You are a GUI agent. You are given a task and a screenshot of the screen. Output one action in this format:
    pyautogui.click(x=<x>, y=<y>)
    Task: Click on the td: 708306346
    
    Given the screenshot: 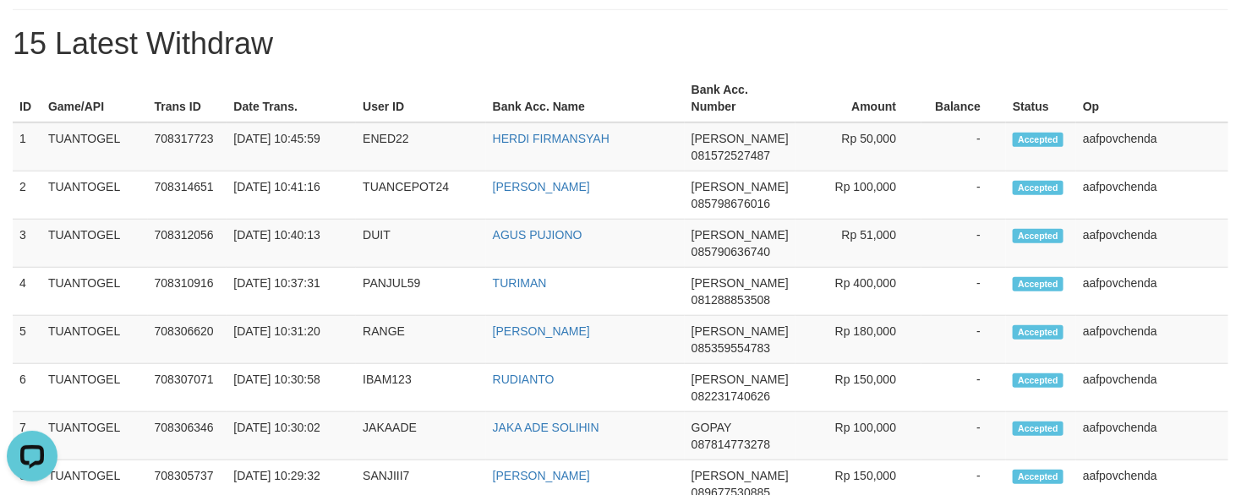 What is the action you would take?
    pyautogui.click(x=188, y=436)
    